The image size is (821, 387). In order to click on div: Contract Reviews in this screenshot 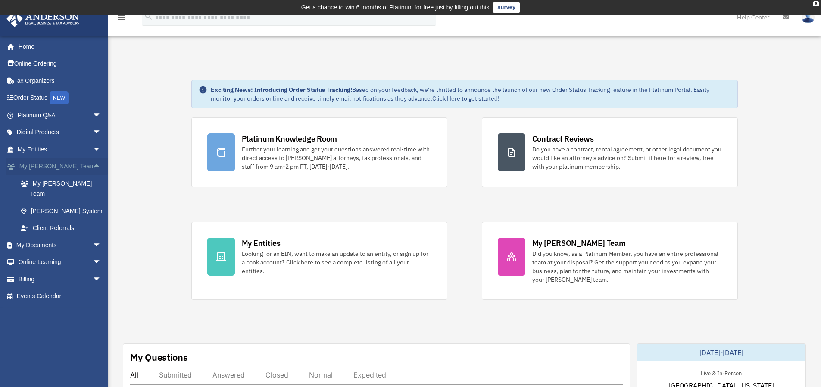, I will do `click(563, 138)`.